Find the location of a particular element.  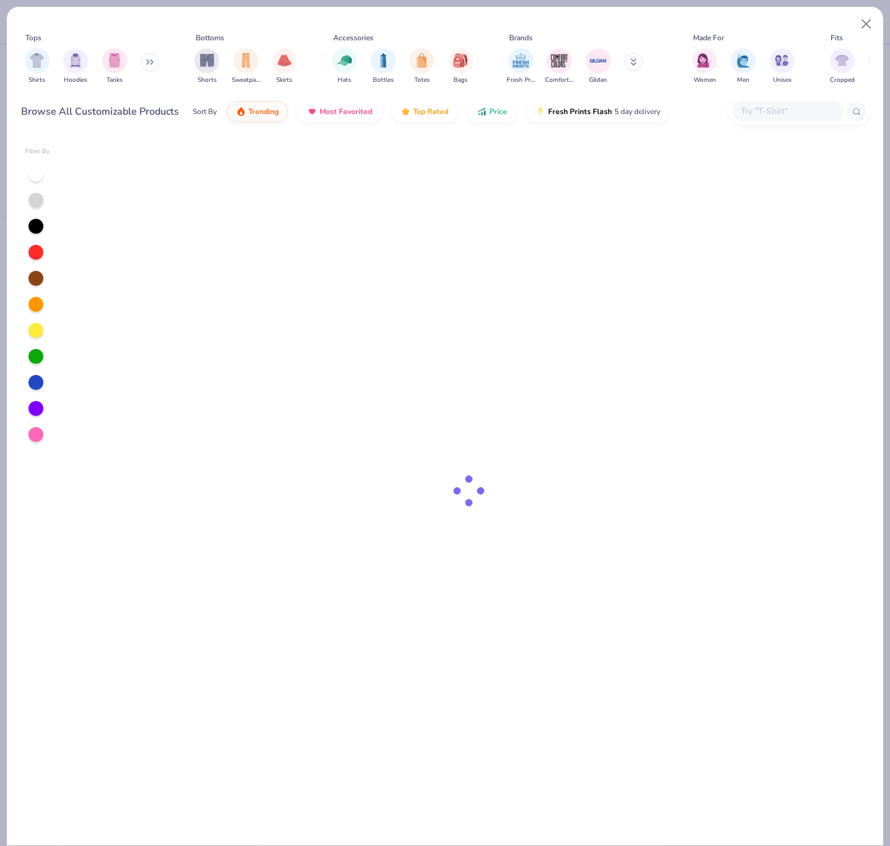

div: Brands is located at coordinates (521, 38).